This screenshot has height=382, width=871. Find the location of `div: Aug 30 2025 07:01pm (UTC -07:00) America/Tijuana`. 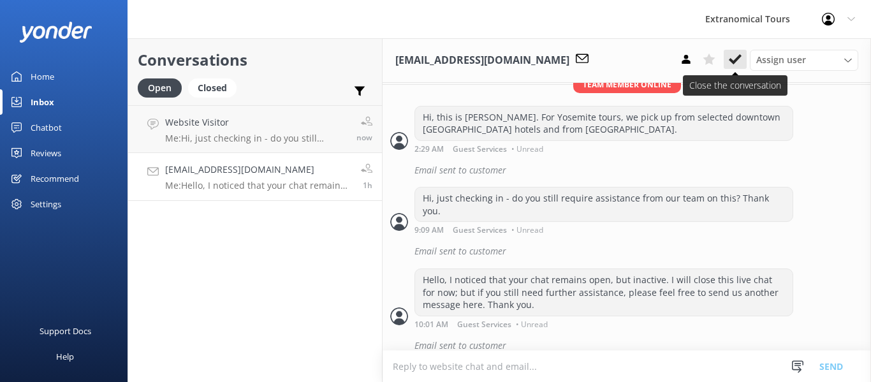

div: Aug 30 2025 07:01pm (UTC -07:00) America/Tijuana is located at coordinates (604, 324).